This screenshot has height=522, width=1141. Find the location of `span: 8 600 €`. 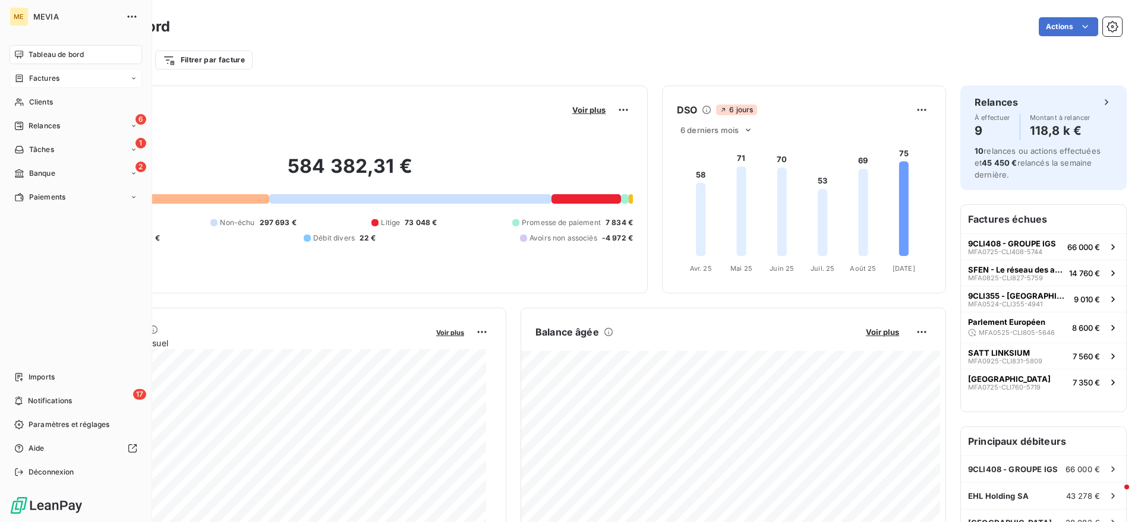

span: 8 600 € is located at coordinates (1085, 328).